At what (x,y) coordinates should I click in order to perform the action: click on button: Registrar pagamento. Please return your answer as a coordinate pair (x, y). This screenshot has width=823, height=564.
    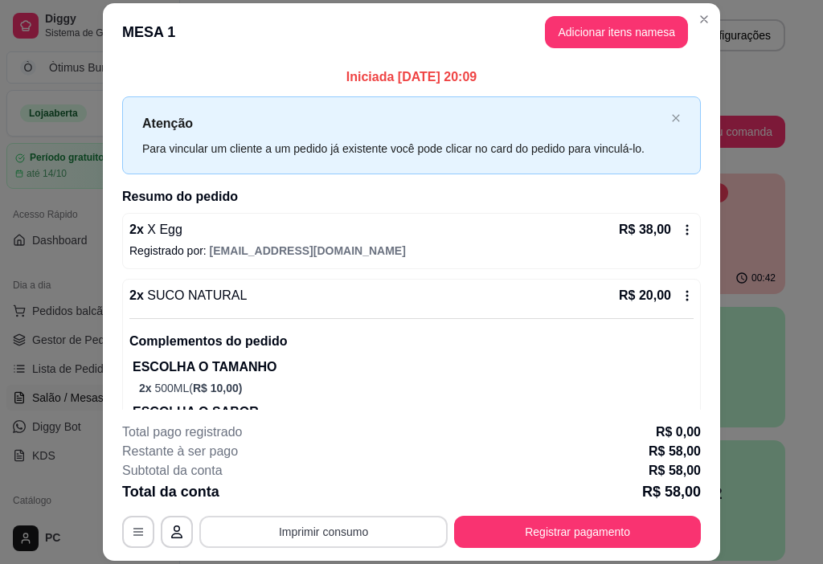
    Looking at the image, I should click on (577, 532).